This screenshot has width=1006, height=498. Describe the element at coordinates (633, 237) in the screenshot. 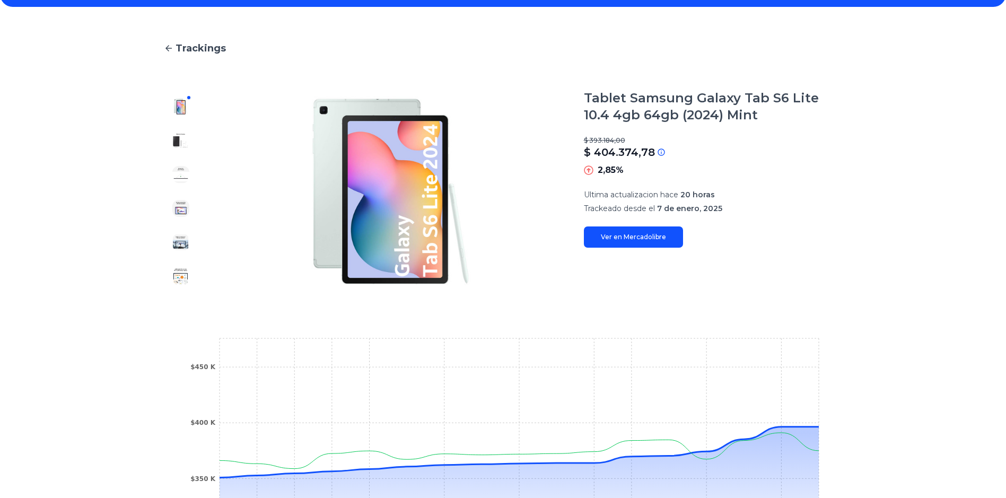

I see `a: Ver en Mercadolibre` at that location.